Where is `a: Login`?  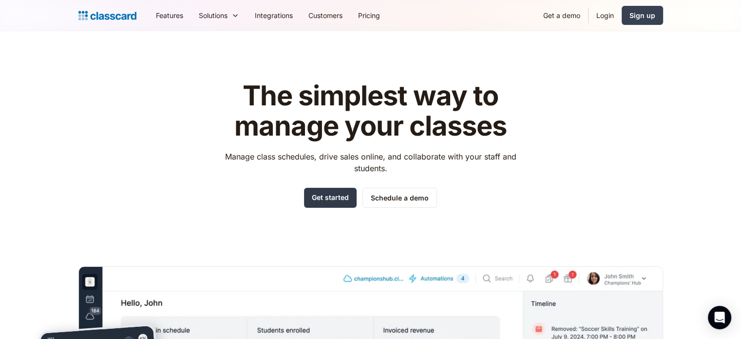
a: Login is located at coordinates (605, 15).